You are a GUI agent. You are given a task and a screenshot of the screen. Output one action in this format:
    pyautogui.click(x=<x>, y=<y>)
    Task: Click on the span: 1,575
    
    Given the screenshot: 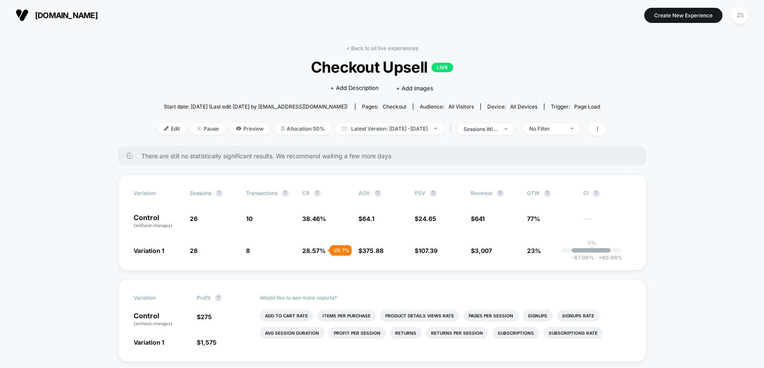 What is the action you would take?
    pyautogui.click(x=208, y=342)
    